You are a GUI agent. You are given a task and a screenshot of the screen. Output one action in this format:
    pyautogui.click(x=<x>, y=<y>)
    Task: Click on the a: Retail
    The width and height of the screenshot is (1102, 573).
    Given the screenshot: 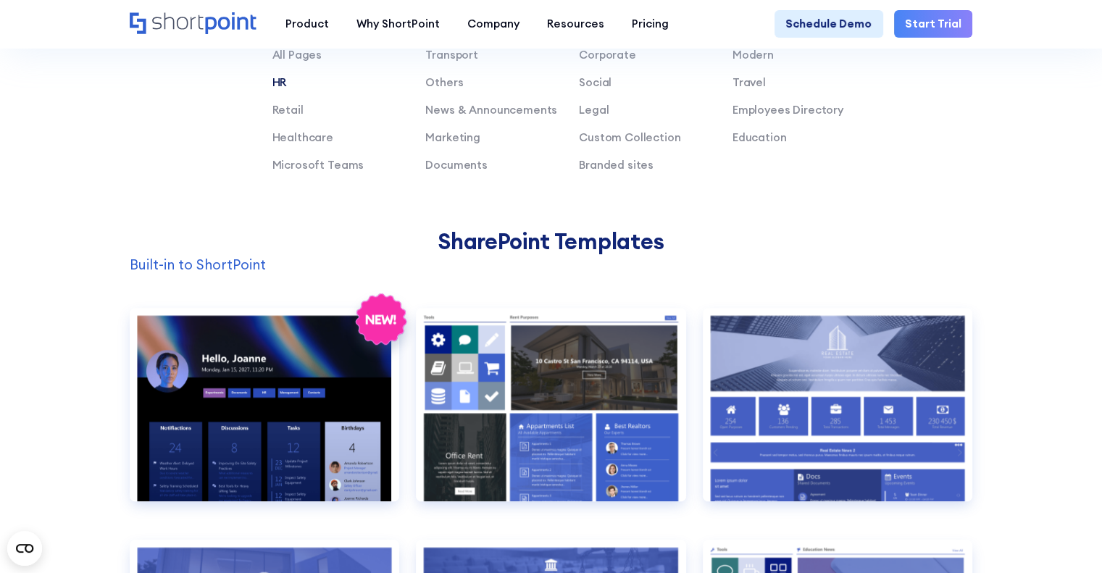 What is the action you would take?
    pyautogui.click(x=288, y=109)
    